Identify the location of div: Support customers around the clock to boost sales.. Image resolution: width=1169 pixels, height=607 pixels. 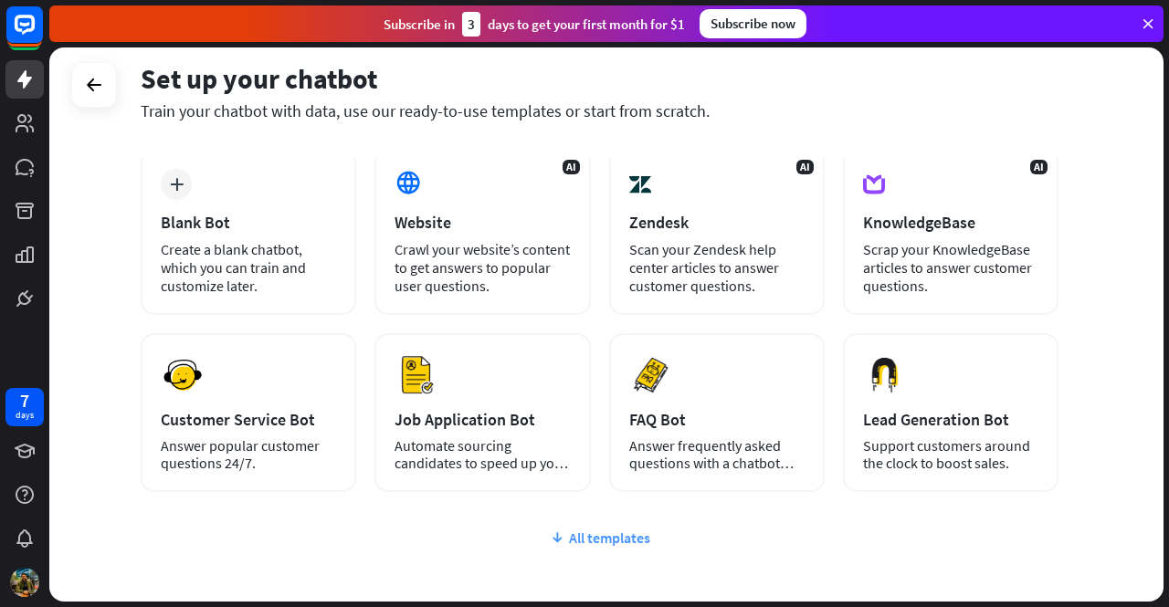
(951, 455).